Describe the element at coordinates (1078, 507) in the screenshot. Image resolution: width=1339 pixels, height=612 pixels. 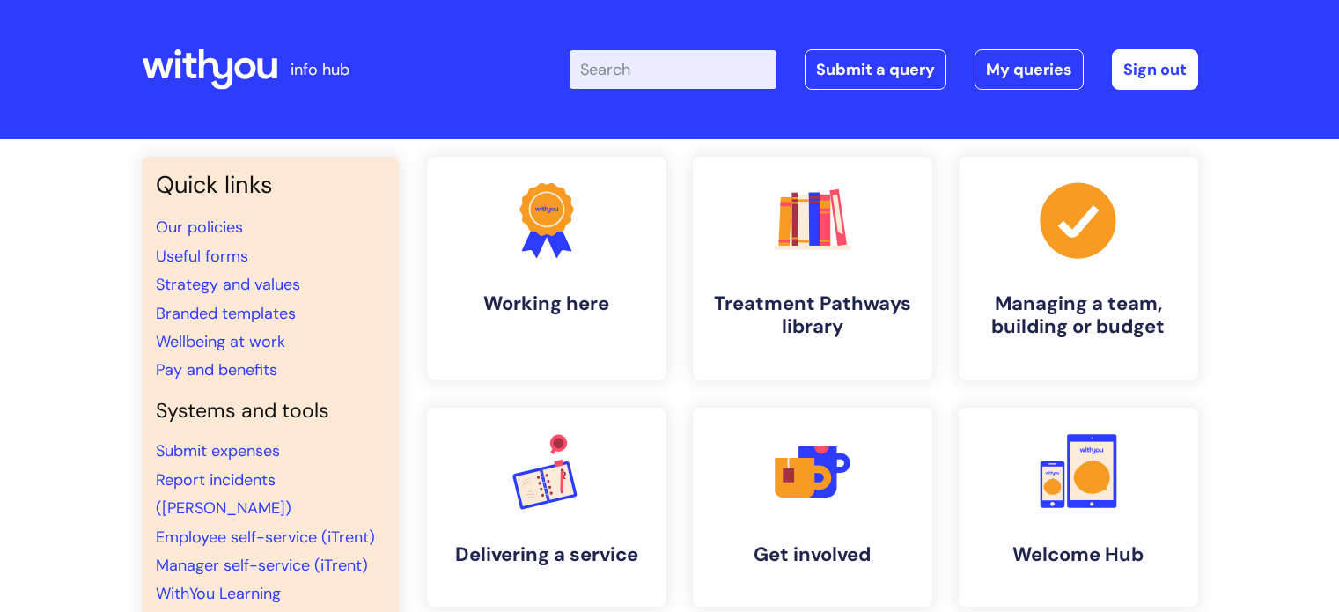
I see `a: Welcome Hub` at that location.